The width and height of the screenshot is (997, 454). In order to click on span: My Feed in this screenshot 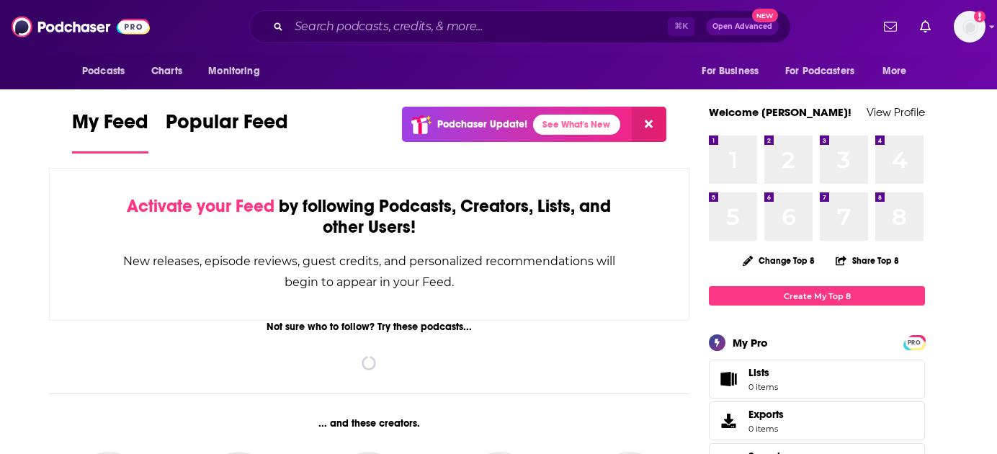, I will do `click(110, 126)`.